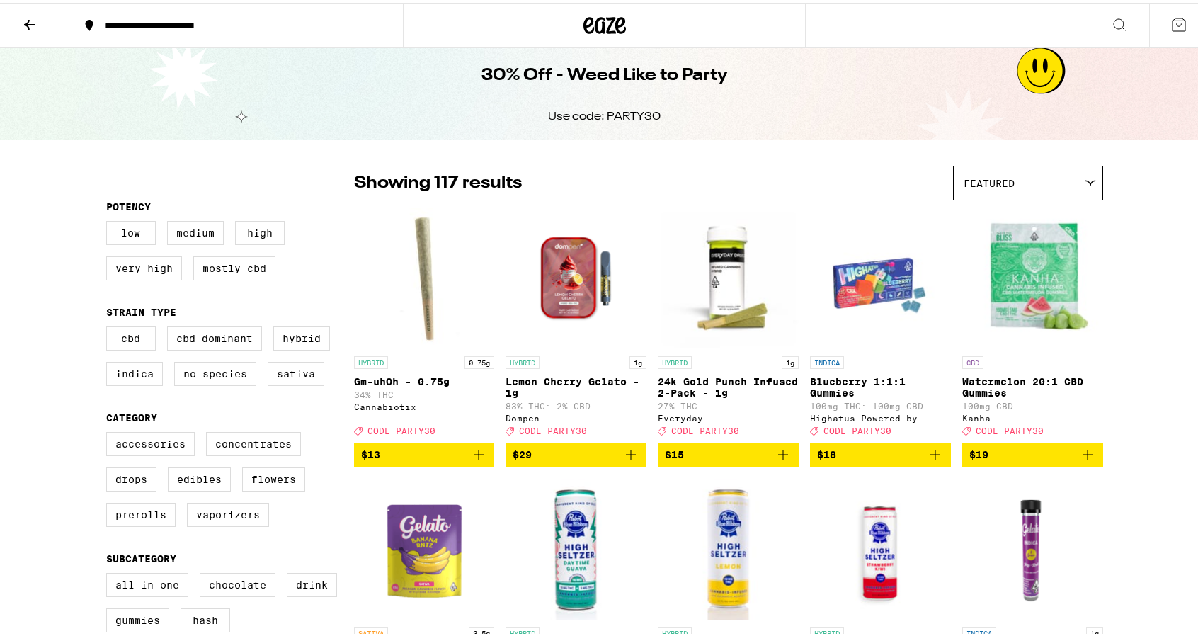 Image resolution: width=1198 pixels, height=636 pixels. I want to click on legend: Potency, so click(128, 204).